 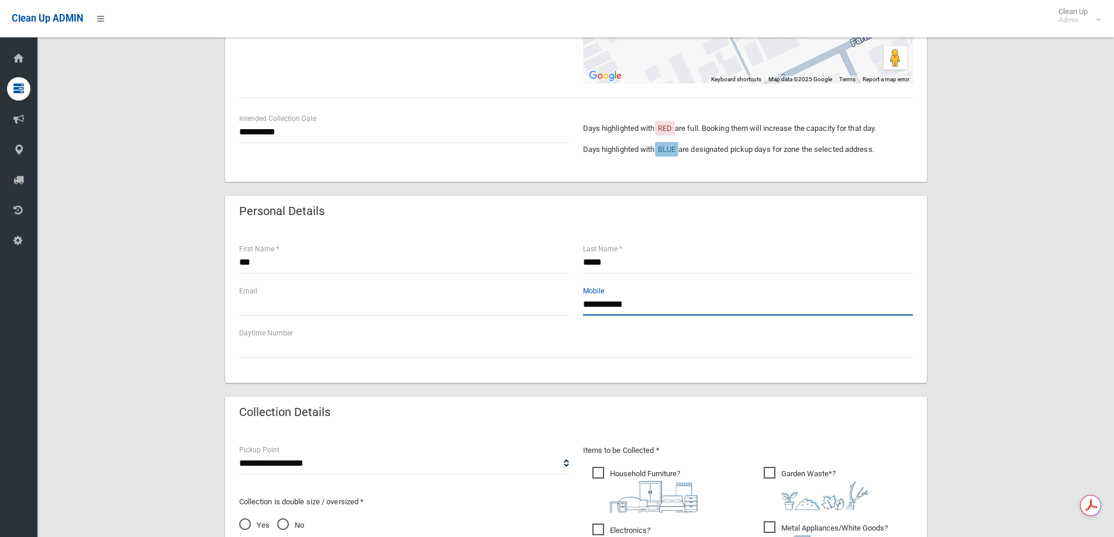 I want to click on a: Report a map error, so click(x=886, y=79).